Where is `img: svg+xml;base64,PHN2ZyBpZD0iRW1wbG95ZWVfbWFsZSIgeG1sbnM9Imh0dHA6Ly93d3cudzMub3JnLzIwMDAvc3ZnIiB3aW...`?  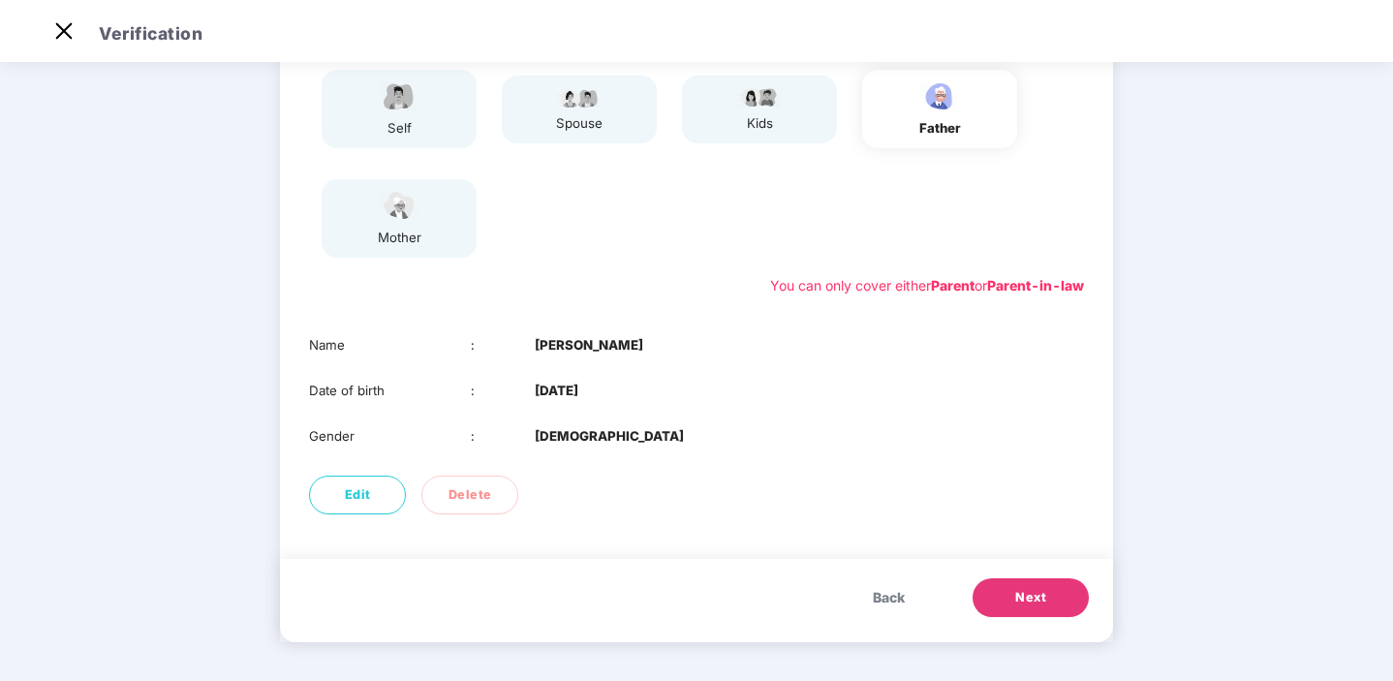 img: svg+xml;base64,PHN2ZyBpZD0iRW1wbG95ZWVfbWFsZSIgeG1sbnM9Imh0dHA6Ly93d3cudzMub3JnLzIwMDAvc3ZnIiB3aW... is located at coordinates (399, 96).